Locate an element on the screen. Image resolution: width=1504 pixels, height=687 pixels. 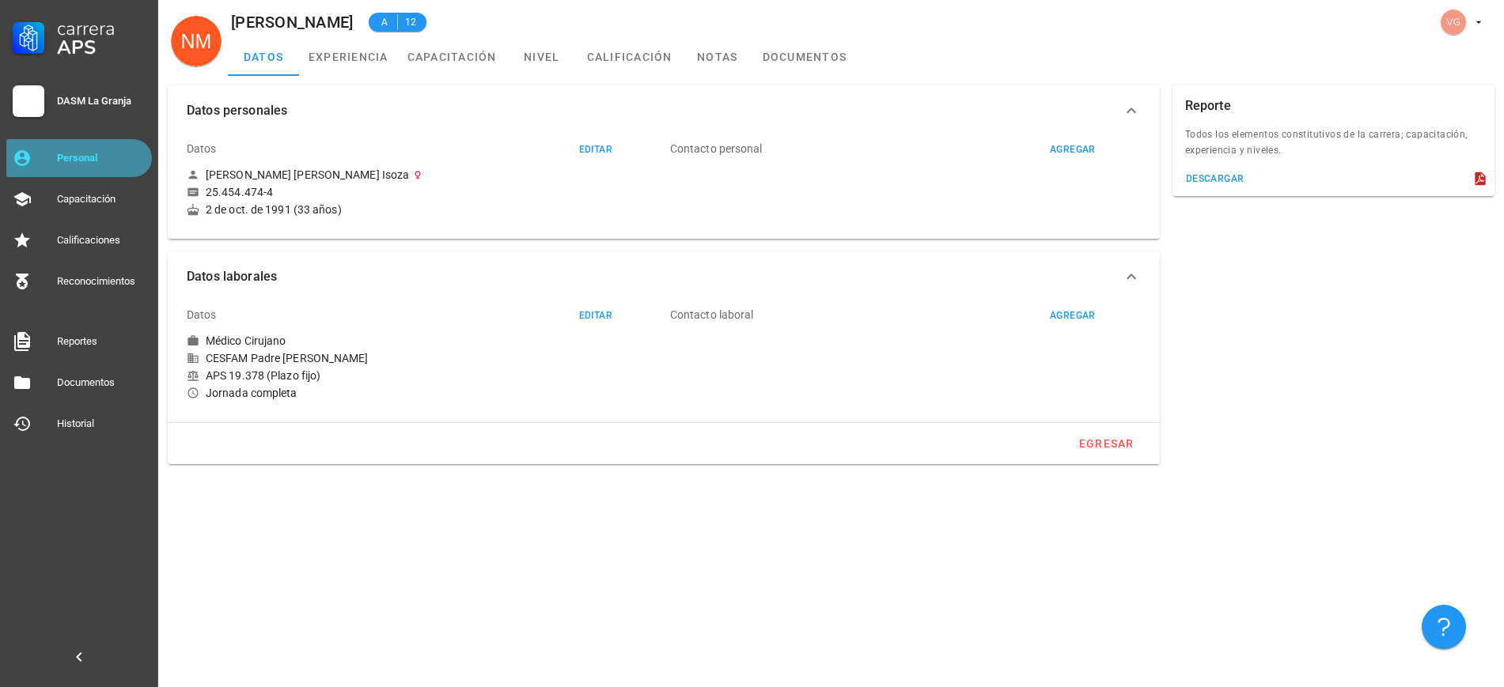
span: NM is located at coordinates (196, 41).